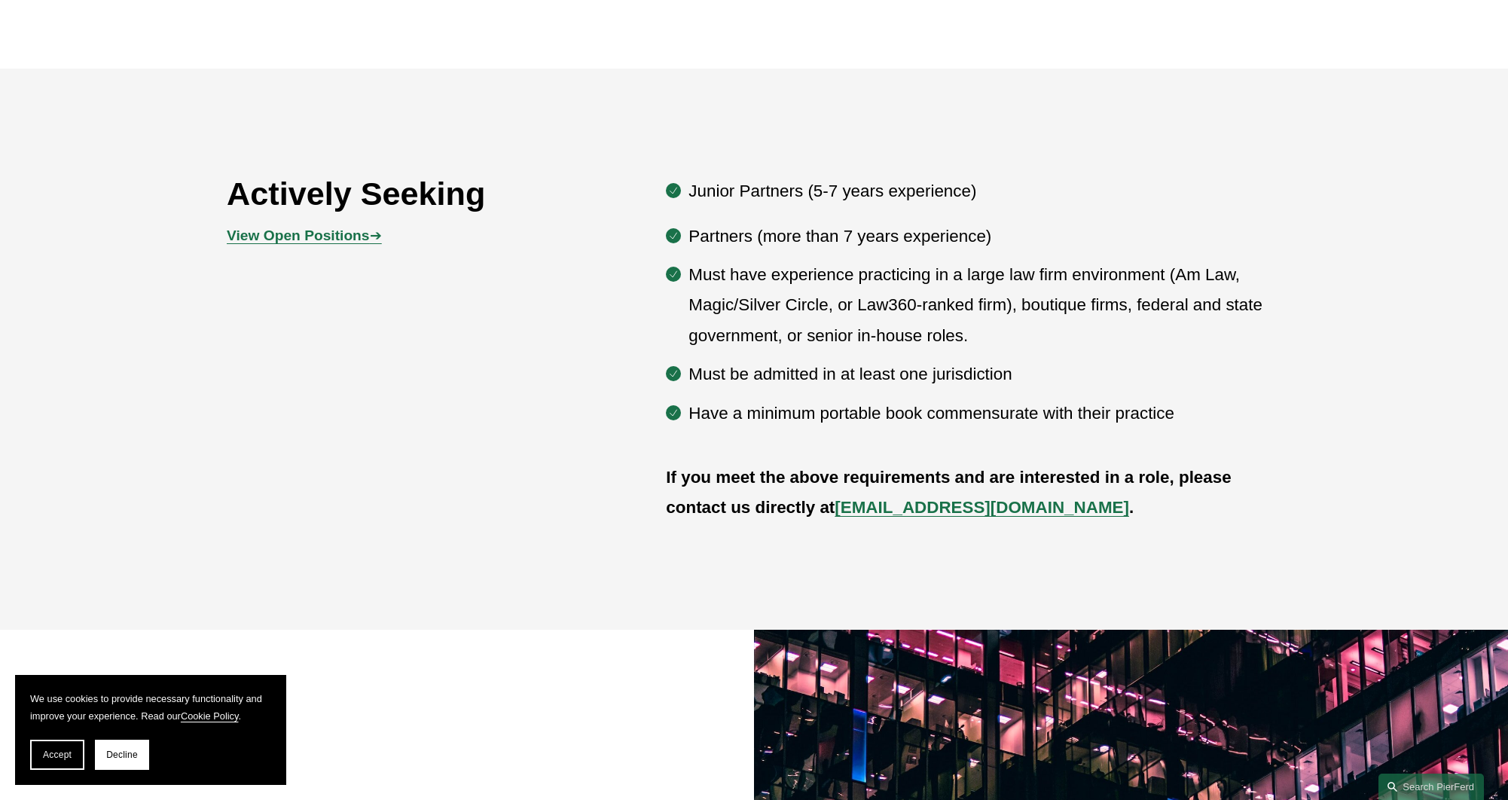 The image size is (1508, 800). I want to click on strong: View Open Positions, so click(298, 235).